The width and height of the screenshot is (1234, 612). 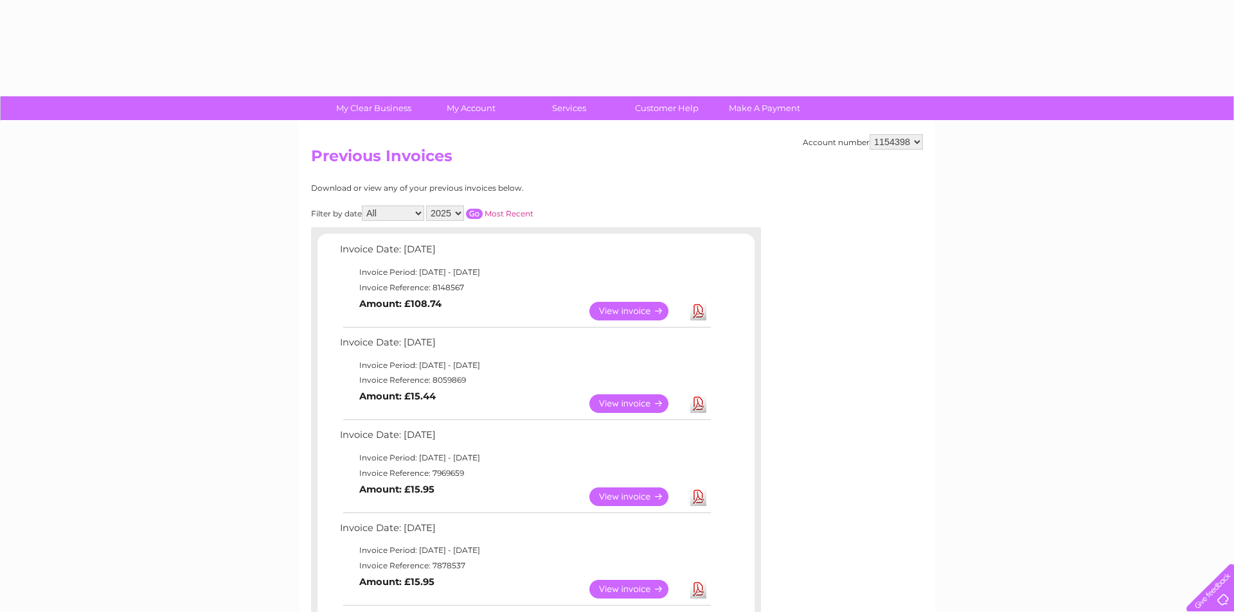 What do you see at coordinates (524, 288) in the screenshot?
I see `td: Invoice Reference: 8148567` at bounding box center [524, 288].